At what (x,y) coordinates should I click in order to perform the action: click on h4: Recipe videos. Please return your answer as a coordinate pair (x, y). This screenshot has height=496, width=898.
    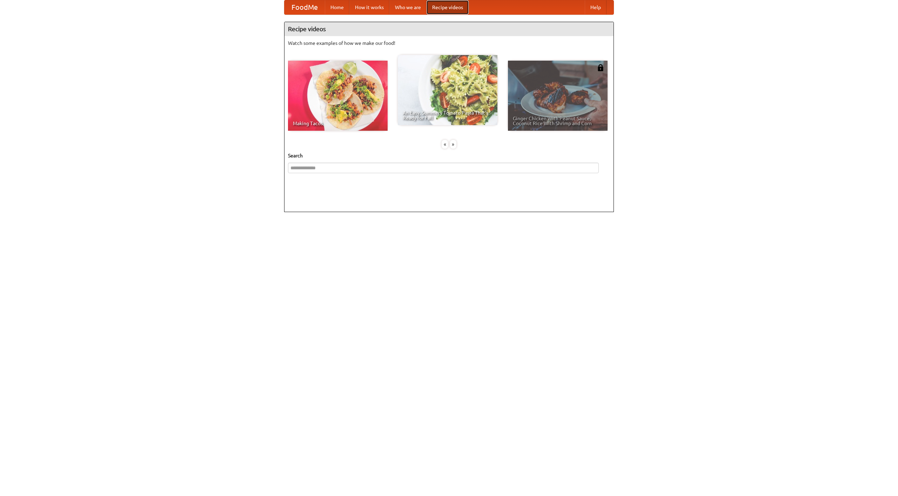
    Looking at the image, I should click on (449, 29).